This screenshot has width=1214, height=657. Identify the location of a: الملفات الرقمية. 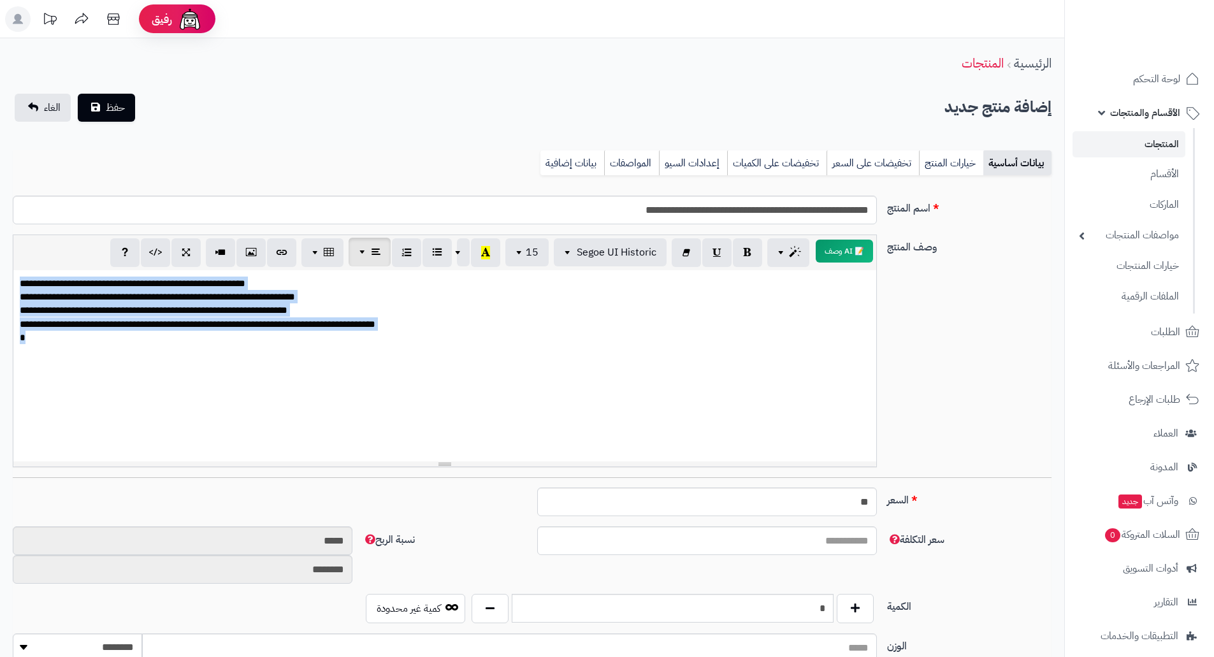
(1129, 296).